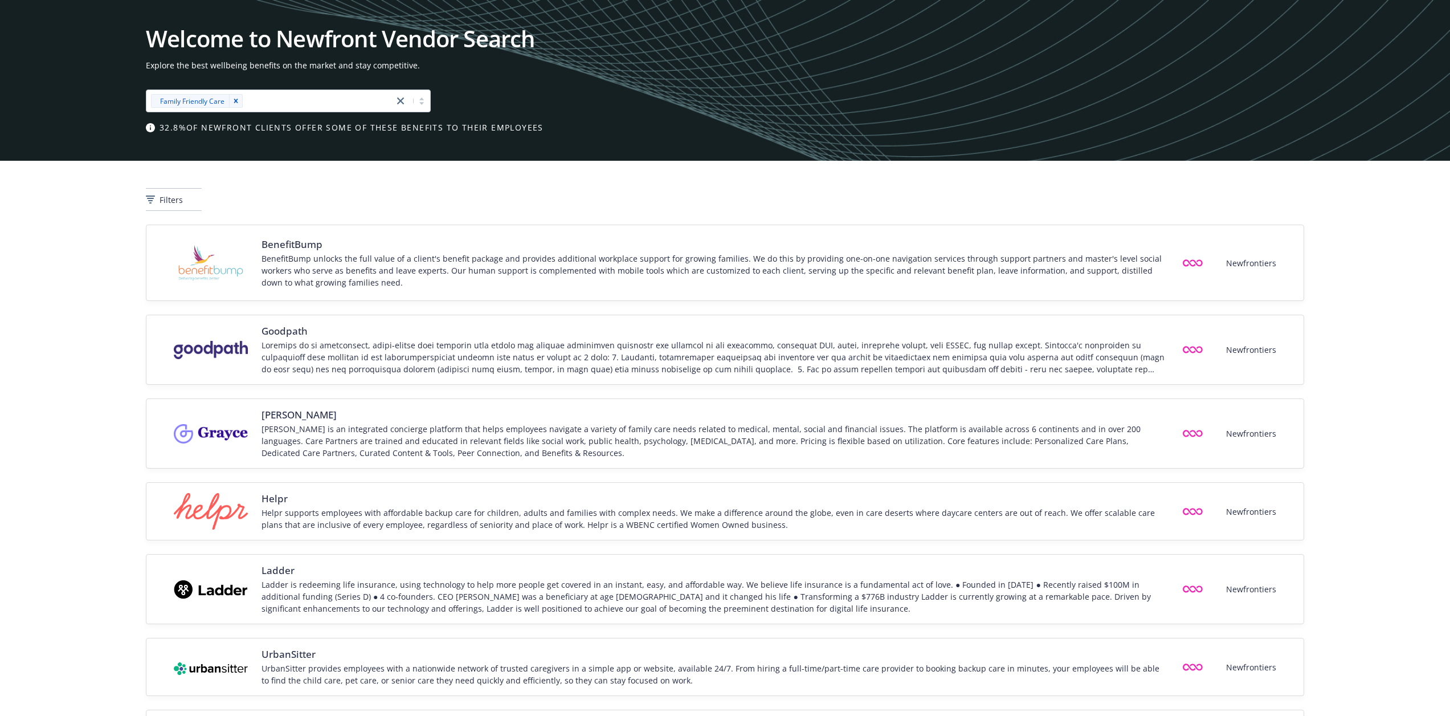 The height and width of the screenshot is (716, 1450). I want to click on span: UrbanSitter, so click(714, 654).